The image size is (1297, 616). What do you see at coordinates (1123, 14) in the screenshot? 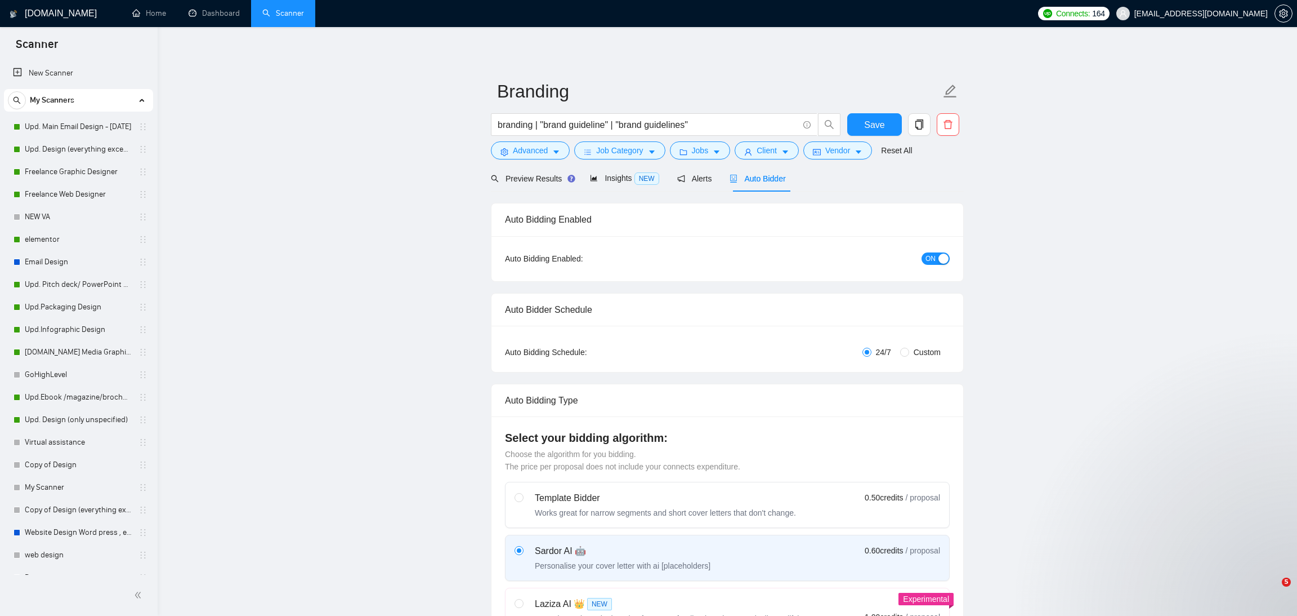
I see `span: user` at bounding box center [1123, 14].